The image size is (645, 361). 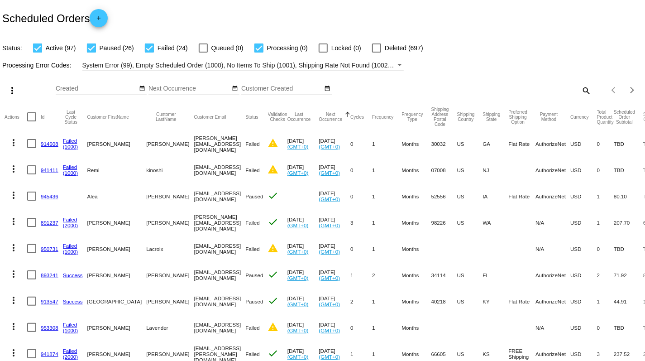 I want to click on input: Customer Created, so click(x=282, y=89).